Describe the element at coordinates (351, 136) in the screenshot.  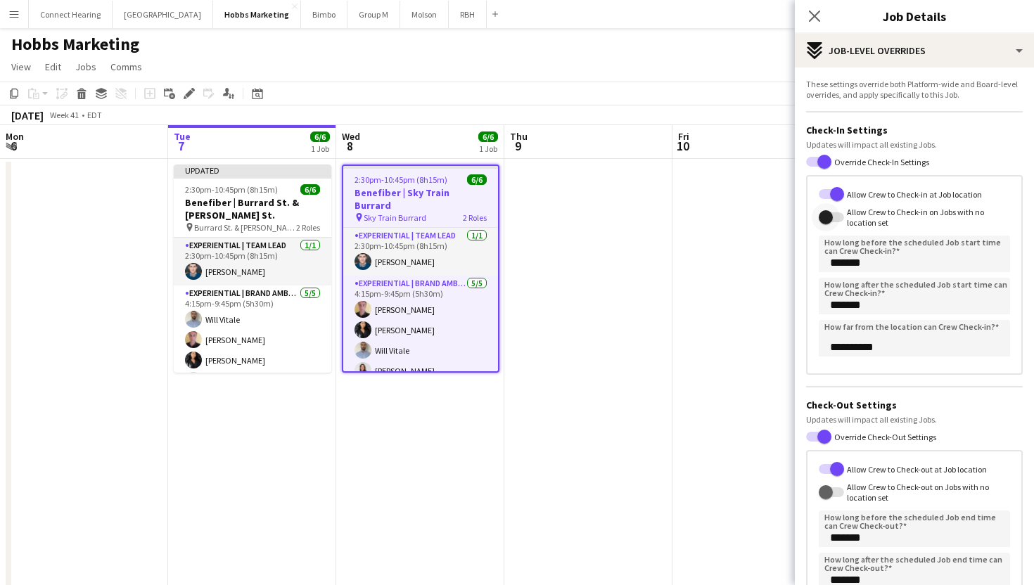
I see `span: Wed` at that location.